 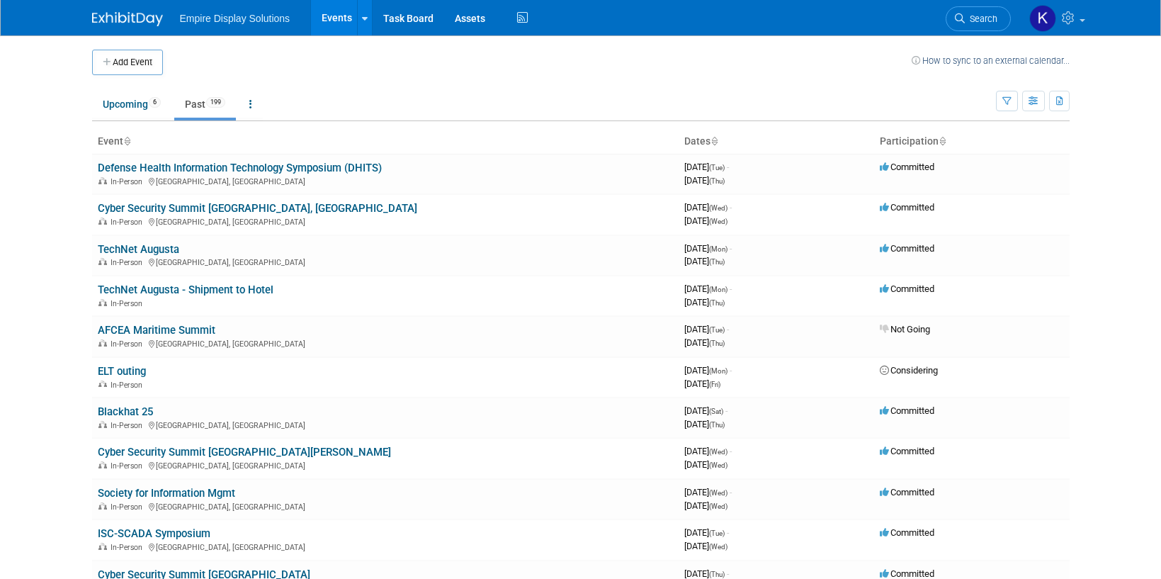 I want to click on span: (Fri), so click(x=715, y=384).